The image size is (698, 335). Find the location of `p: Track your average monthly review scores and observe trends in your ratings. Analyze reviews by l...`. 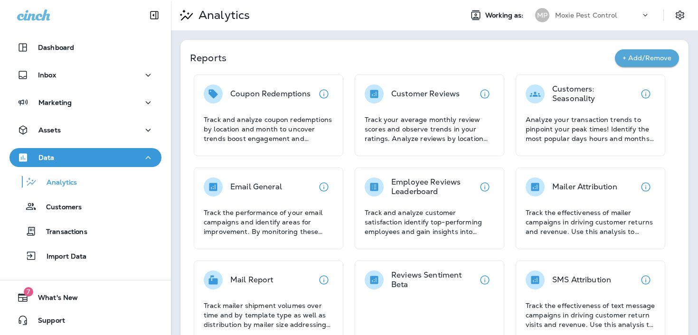

p: Track your average monthly review scores and observe trends in your ratings. Analyze reviews by l... is located at coordinates (429, 129).